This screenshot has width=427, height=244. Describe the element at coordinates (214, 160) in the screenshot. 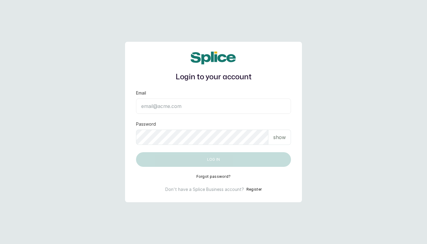

I see `button: Log in` at that location.